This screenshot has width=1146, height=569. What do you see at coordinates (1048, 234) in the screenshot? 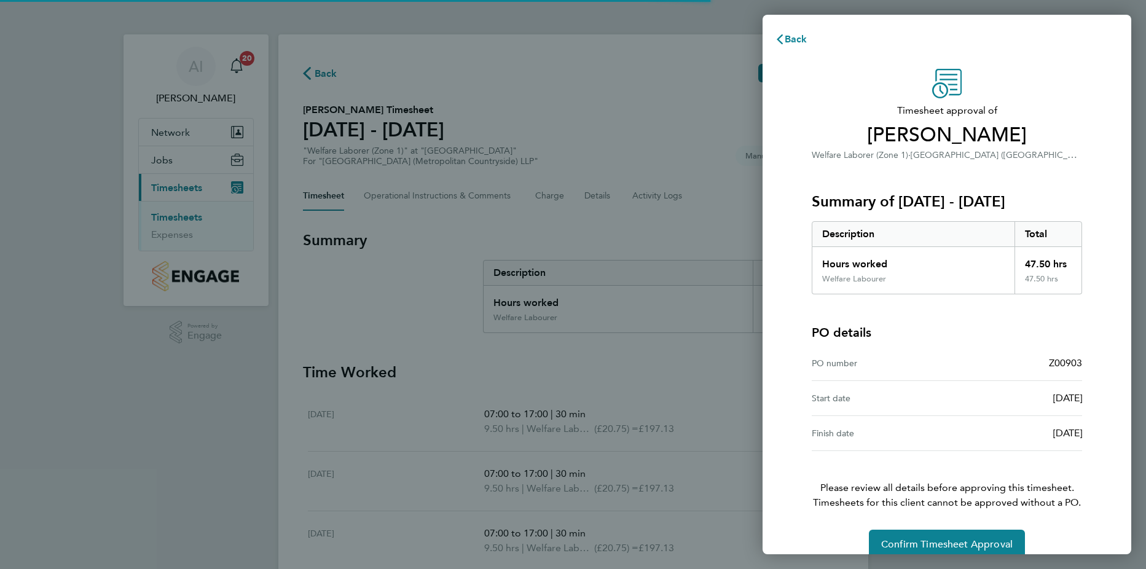
I see `div: Total` at bounding box center [1048, 234].